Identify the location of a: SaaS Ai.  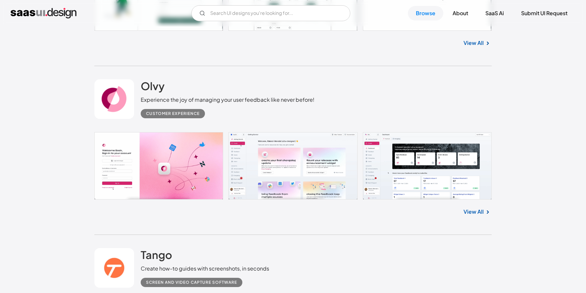
(494, 13).